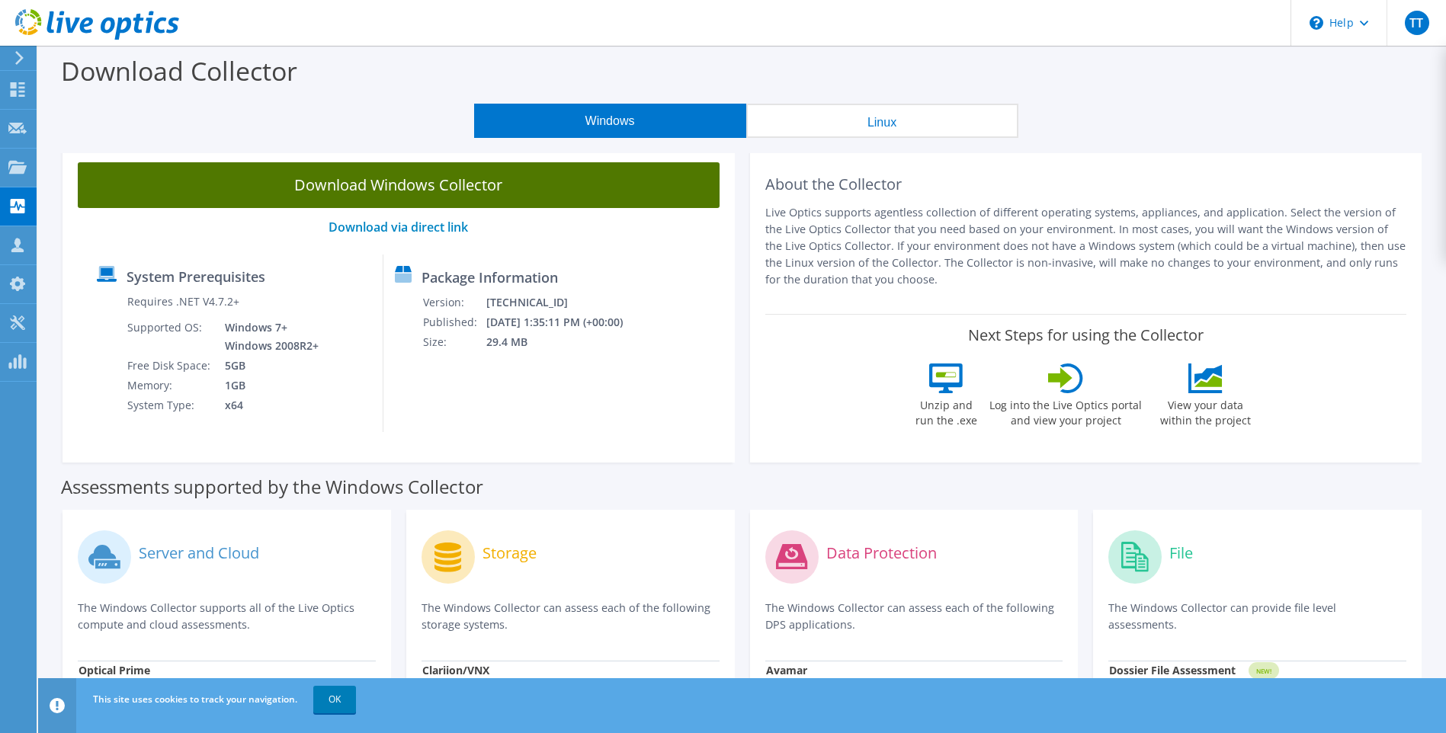  I want to click on p: The Windows Collector can assess each of the following storage systems., so click(570, 616).